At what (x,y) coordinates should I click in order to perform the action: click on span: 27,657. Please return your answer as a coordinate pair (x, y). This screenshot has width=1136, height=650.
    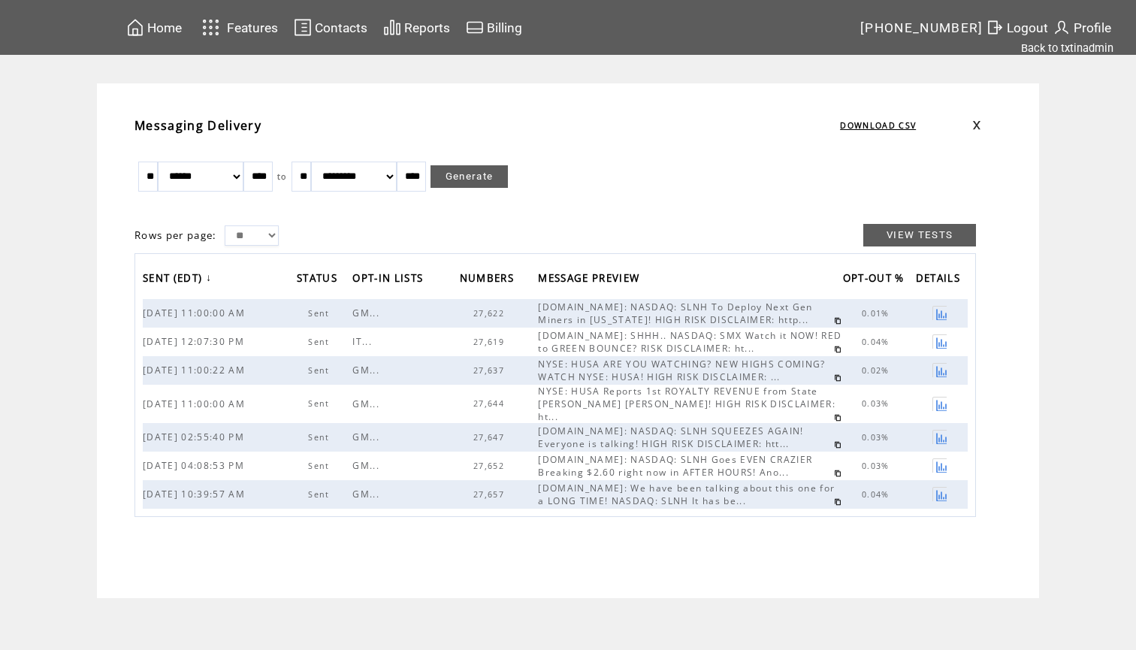
    Looking at the image, I should click on (491, 494).